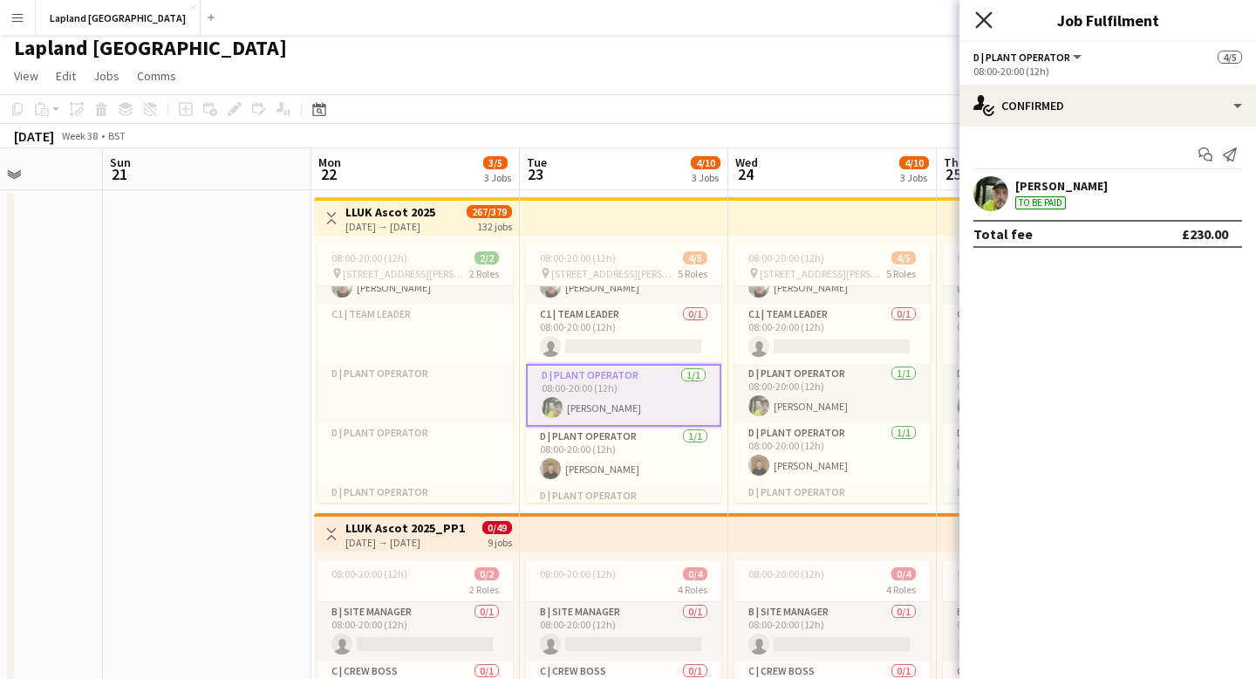 The height and width of the screenshot is (679, 1256). What do you see at coordinates (415, 334) in the screenshot?
I see `app-card-role-placeholder: C1 | Team Leader` at bounding box center [415, 334].